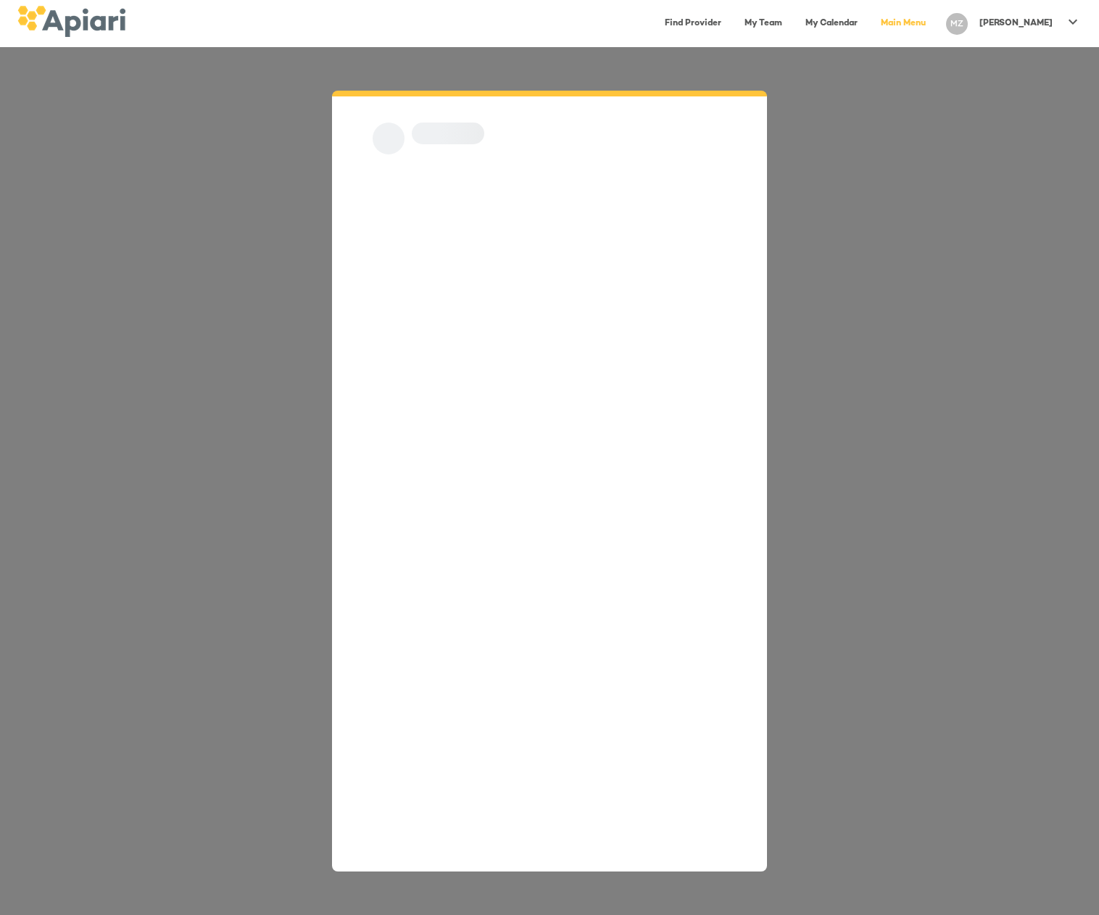 The height and width of the screenshot is (915, 1099). I want to click on img: logo, so click(71, 21).